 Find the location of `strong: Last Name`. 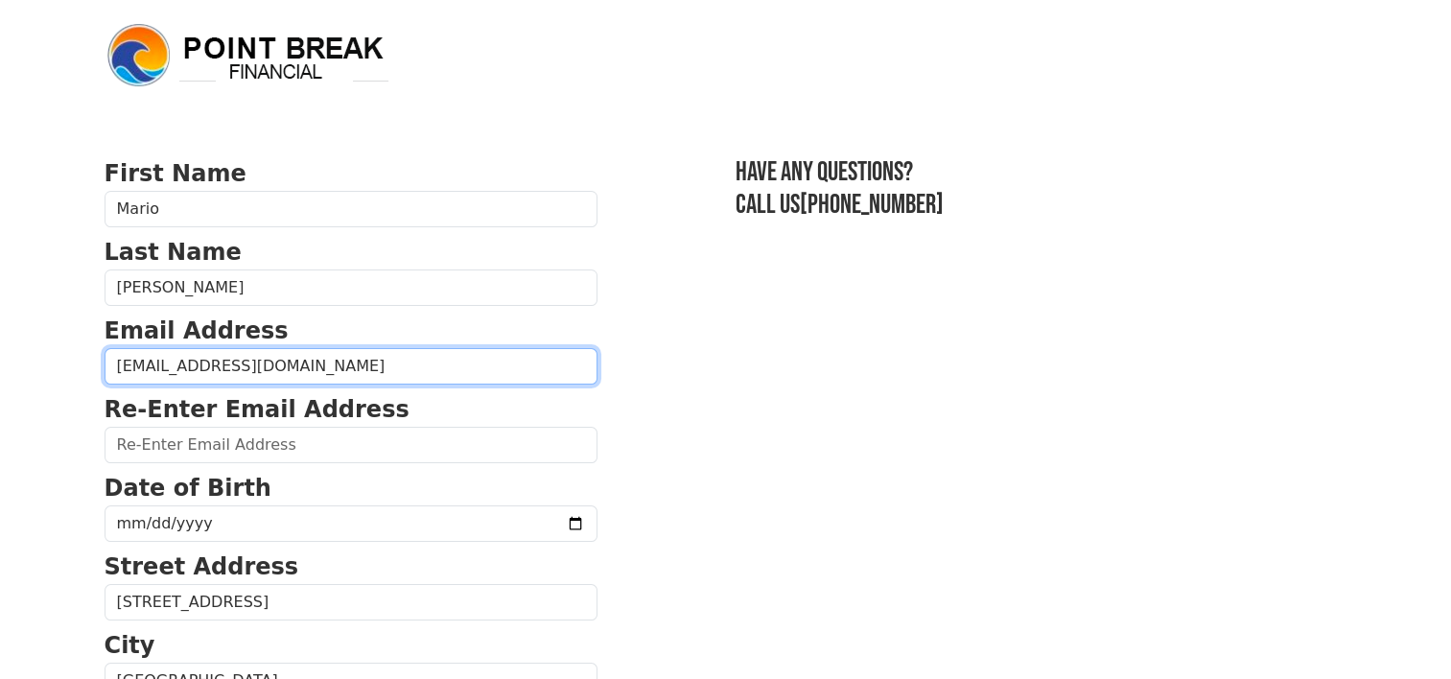

strong: Last Name is located at coordinates (173, 252).